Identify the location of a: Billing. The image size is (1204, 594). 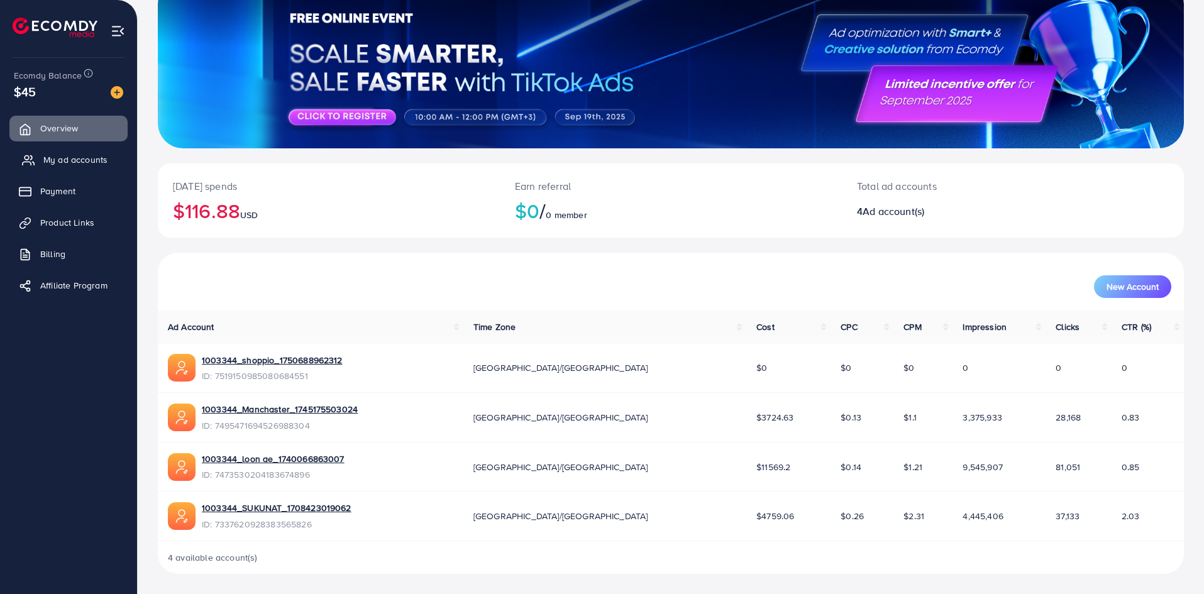
(69, 254).